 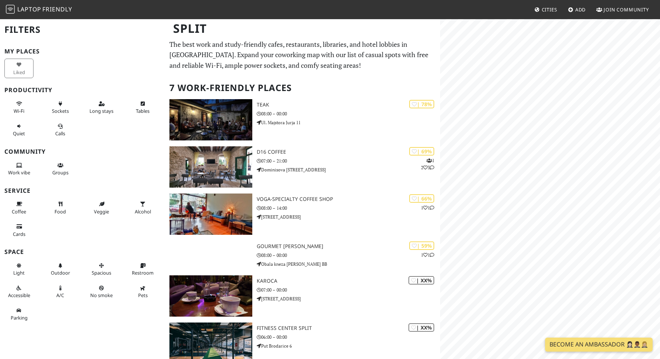 What do you see at coordinates (348, 152) in the screenshot?
I see `h3: D16 Coffee` at bounding box center [348, 152].